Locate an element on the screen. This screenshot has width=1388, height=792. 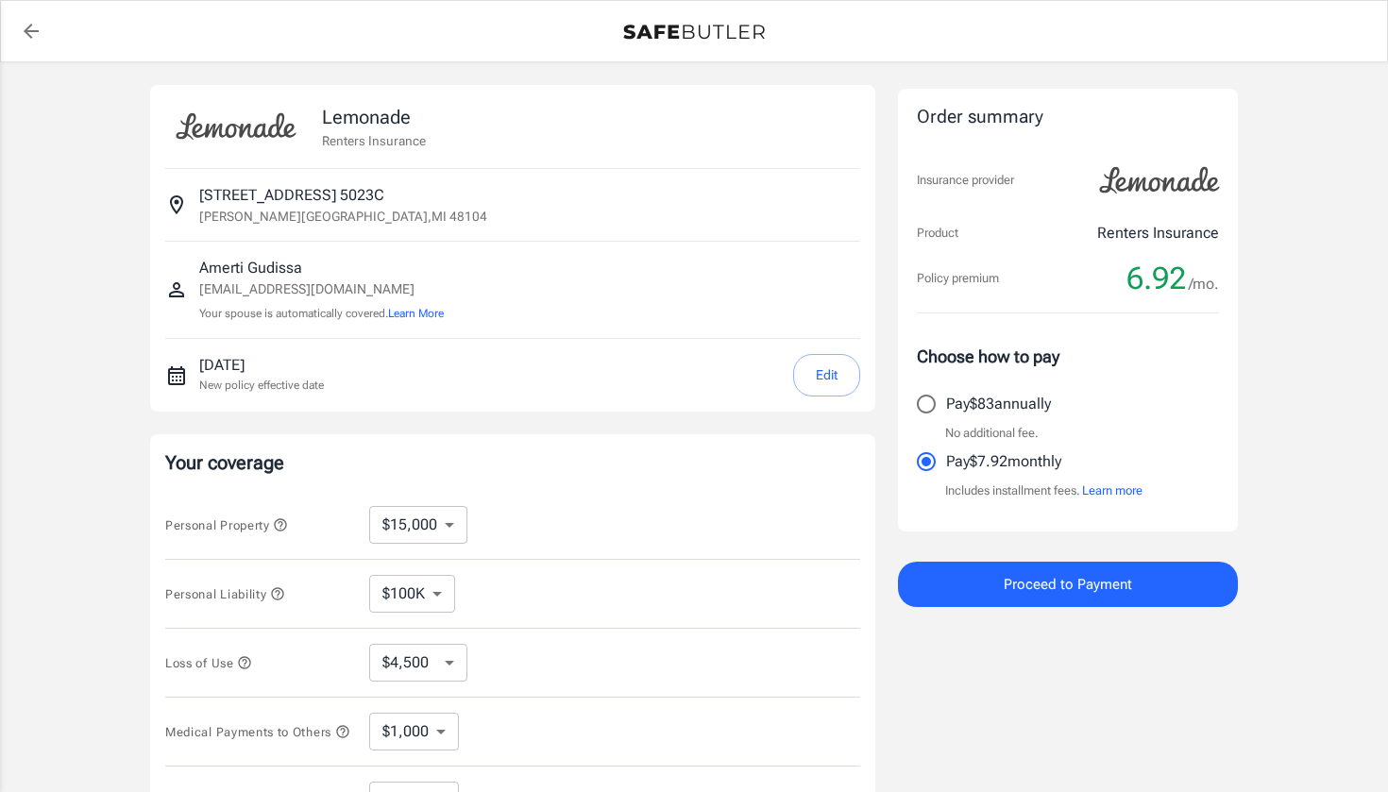
span: Medical Payments to Others is located at coordinates (258, 732).